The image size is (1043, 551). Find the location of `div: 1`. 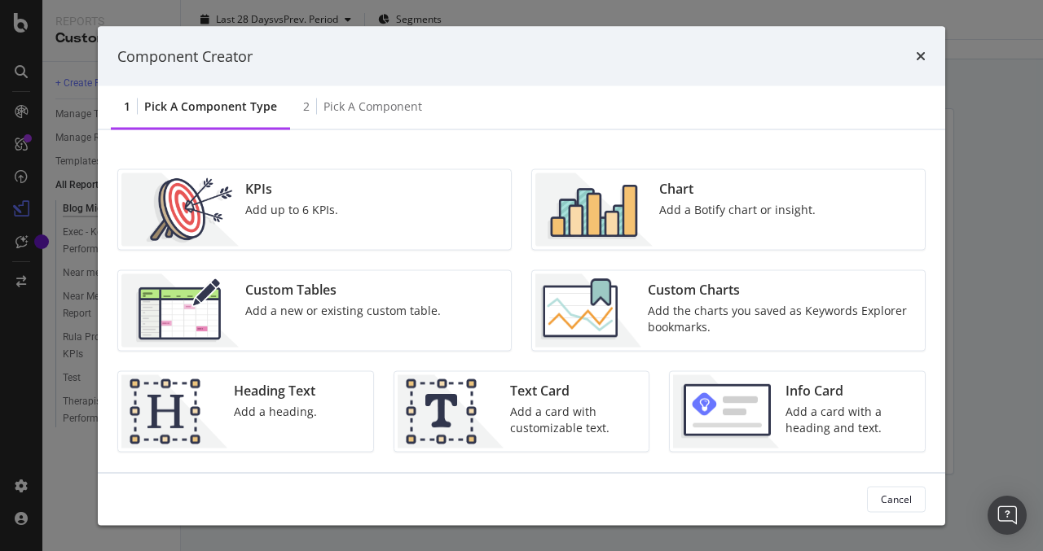

div: 1 is located at coordinates (127, 107).